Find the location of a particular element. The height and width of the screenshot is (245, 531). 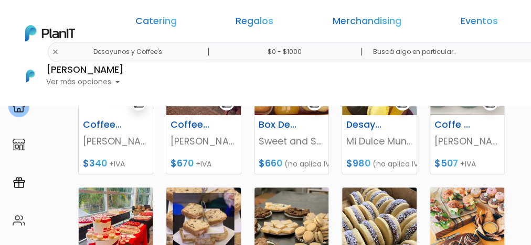

h6: Coffe break 7 is located at coordinates (454, 125).